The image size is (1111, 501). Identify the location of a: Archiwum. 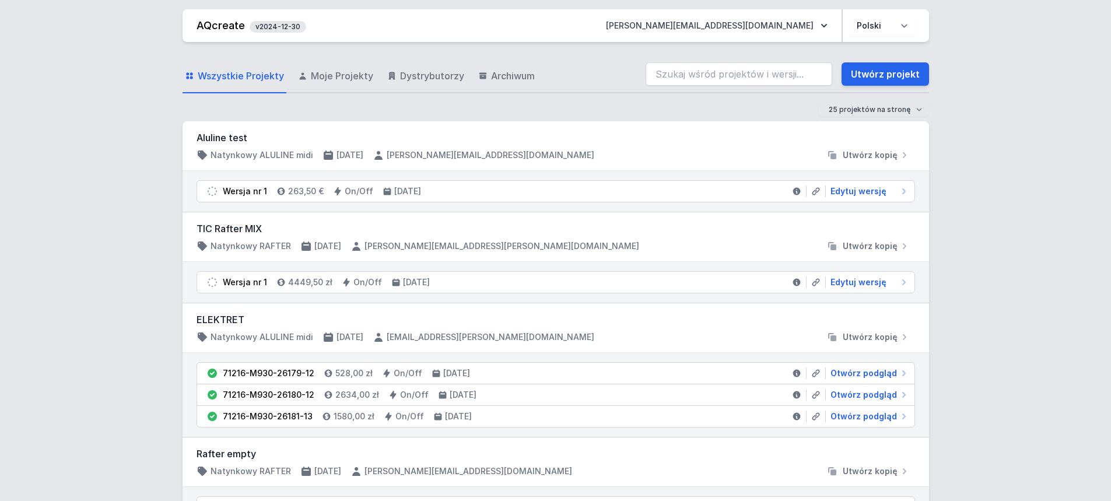
(506, 76).